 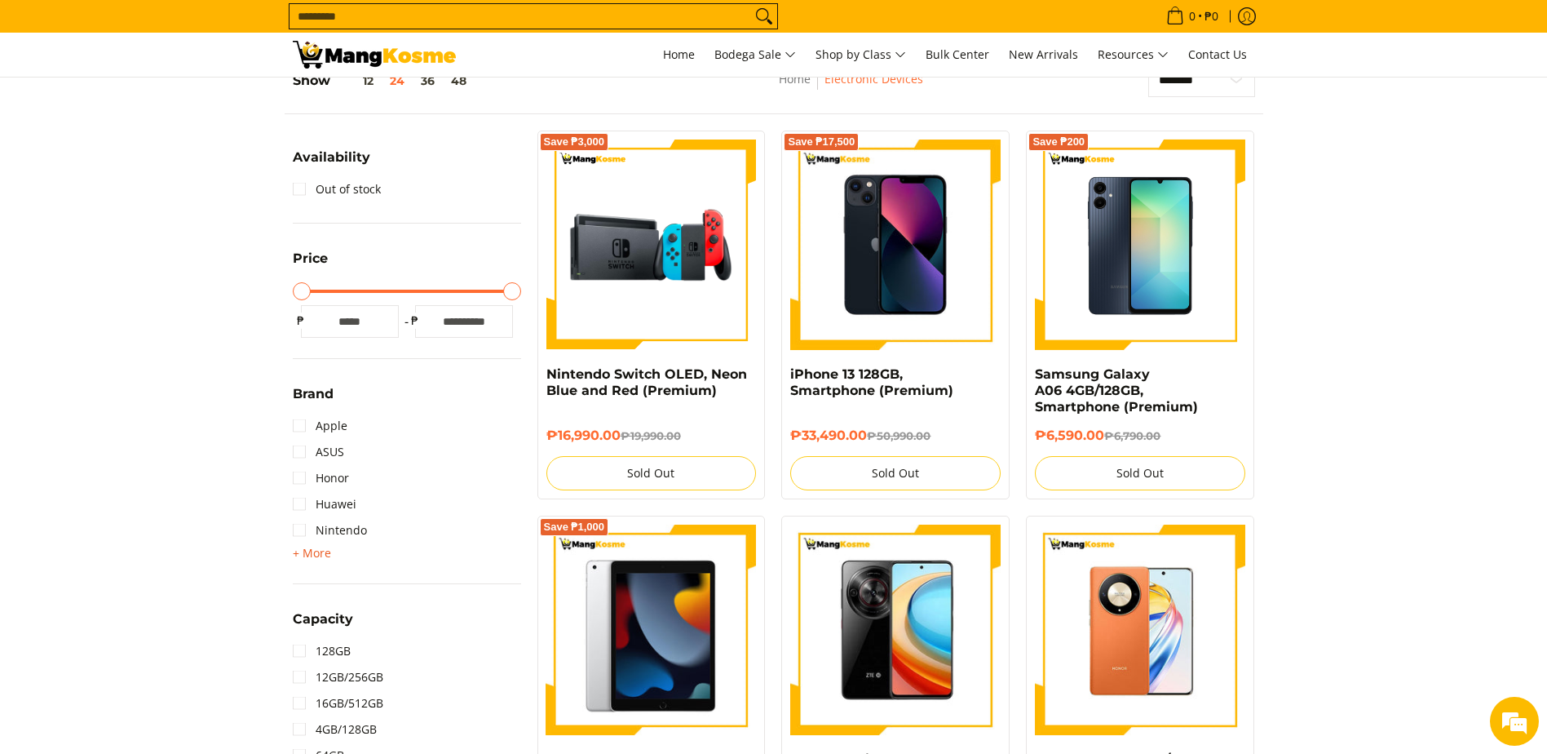 I want to click on span: Brand, so click(x=313, y=394).